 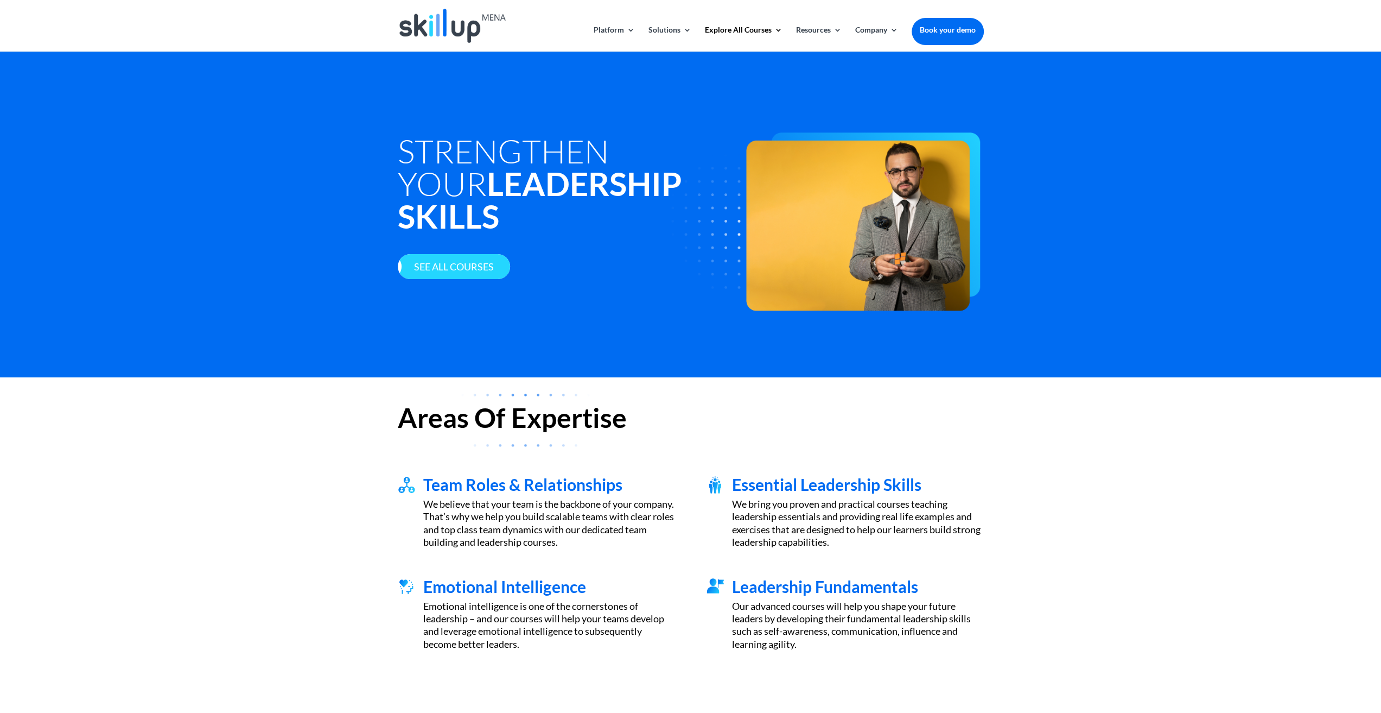 What do you see at coordinates (691, 420) in the screenshot?
I see `h2: Areas Of Expertise` at bounding box center [691, 420].